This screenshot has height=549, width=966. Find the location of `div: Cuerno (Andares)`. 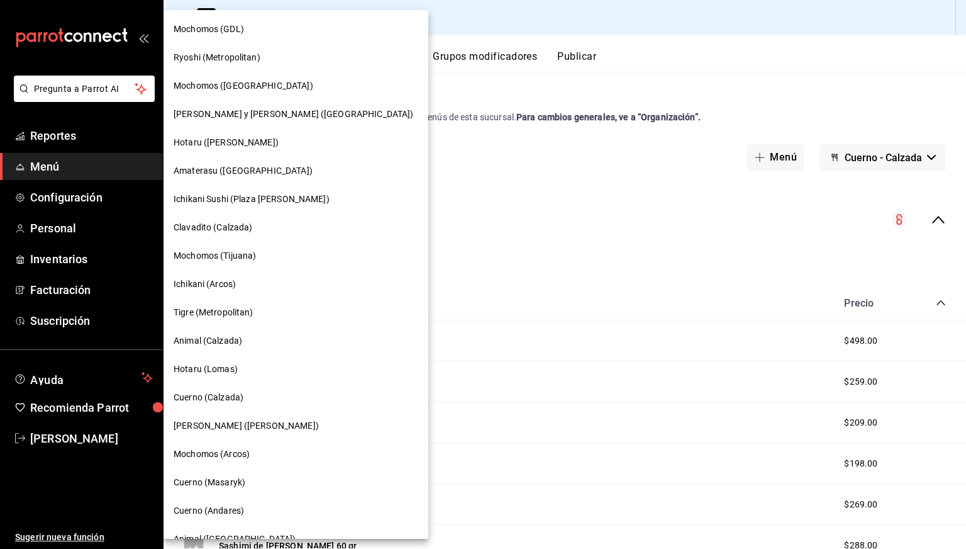

div: Cuerno (Andares) is located at coordinates (296, 510).